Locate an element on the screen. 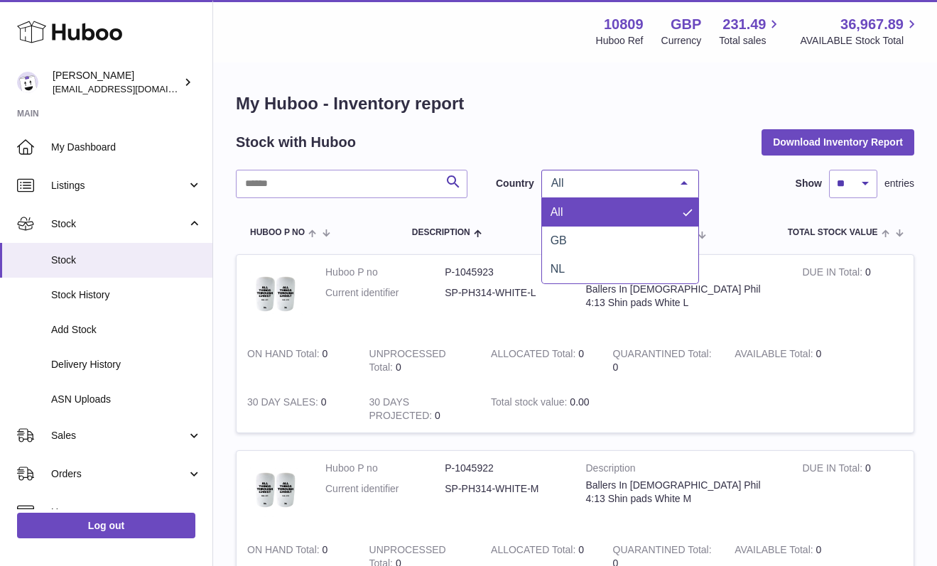 The width and height of the screenshot is (937, 566). span: Total sales is located at coordinates (750, 40).